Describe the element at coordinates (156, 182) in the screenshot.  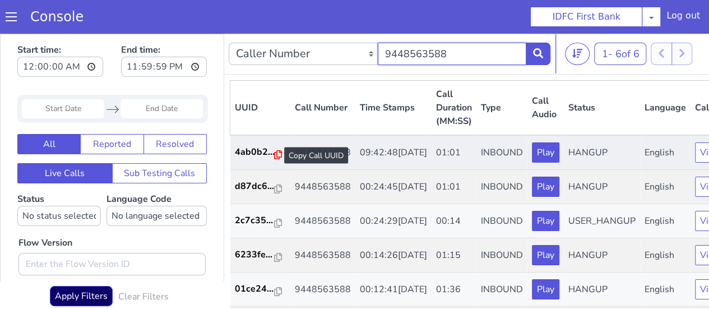
I see `select: Language Code` at that location.